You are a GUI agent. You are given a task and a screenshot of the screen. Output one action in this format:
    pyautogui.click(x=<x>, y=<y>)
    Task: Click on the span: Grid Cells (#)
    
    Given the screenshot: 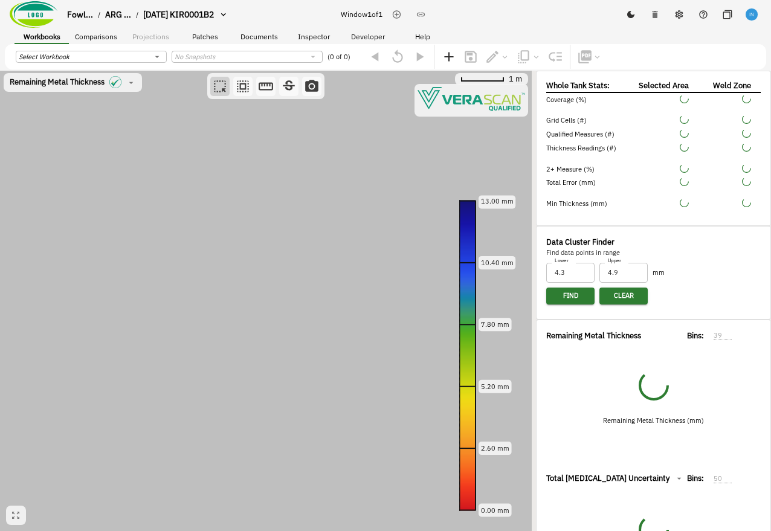 What is the action you would take?
    pyautogui.click(x=566, y=120)
    